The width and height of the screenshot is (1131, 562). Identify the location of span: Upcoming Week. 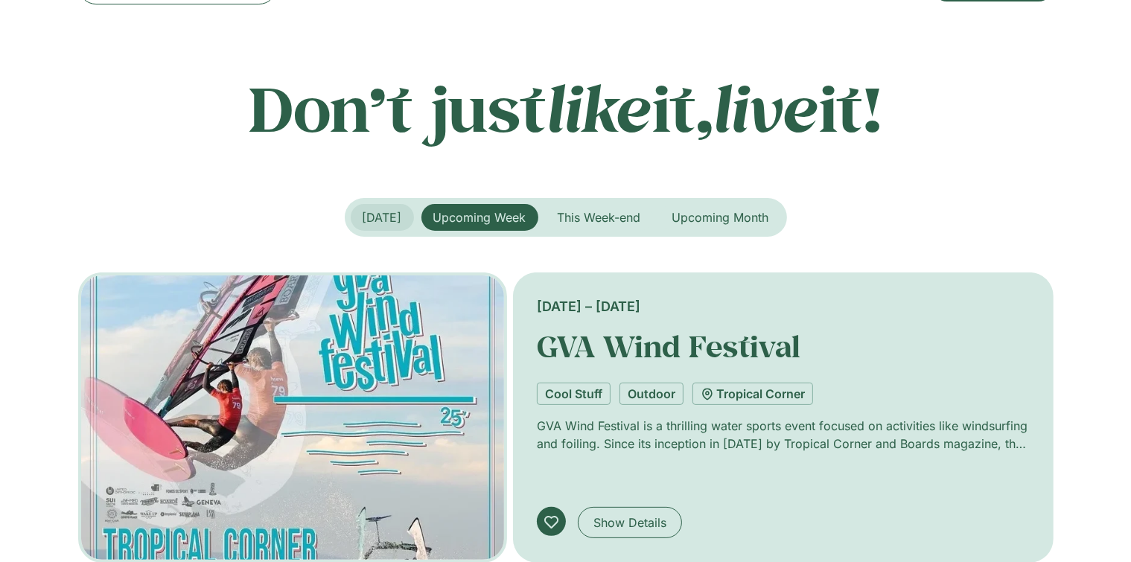
(479, 217).